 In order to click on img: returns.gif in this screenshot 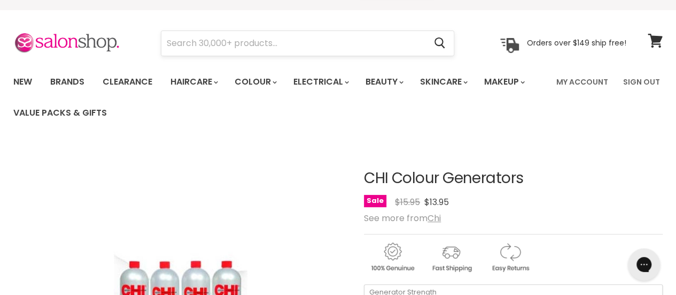, I will do `click(510, 257)`.